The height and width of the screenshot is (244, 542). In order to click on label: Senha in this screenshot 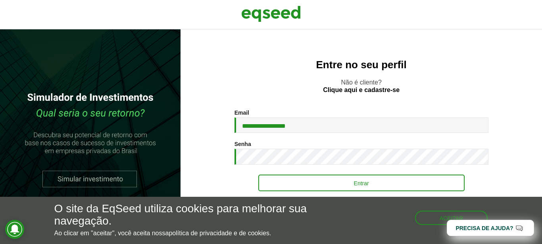, I will do `click(243, 144)`.